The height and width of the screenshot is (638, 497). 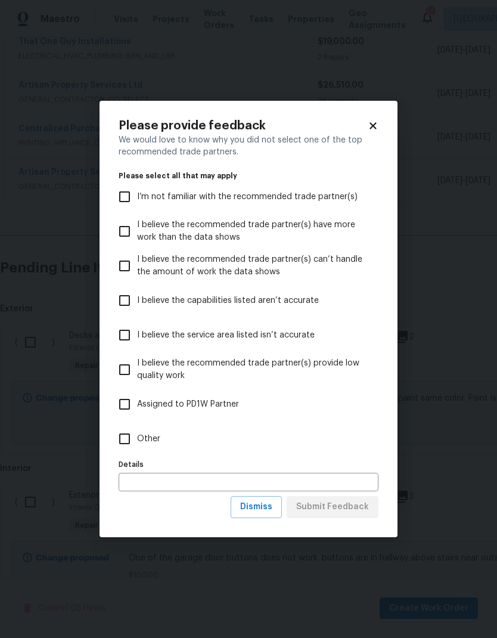 I want to click on span: I believe the recommended trade partner(s) can’t handle the amount of work the data shows, so click(x=253, y=266).